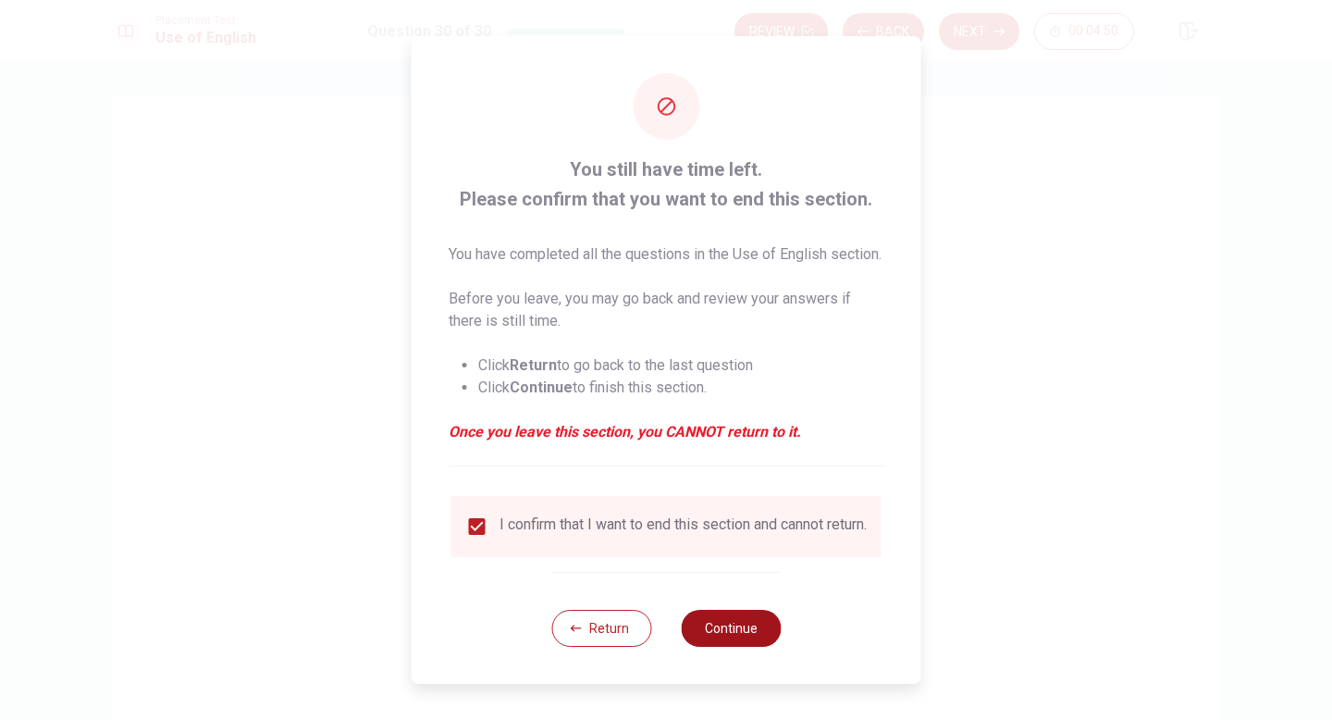 This screenshot has width=1332, height=720. I want to click on li: Click to go back to the last question, so click(681, 365).